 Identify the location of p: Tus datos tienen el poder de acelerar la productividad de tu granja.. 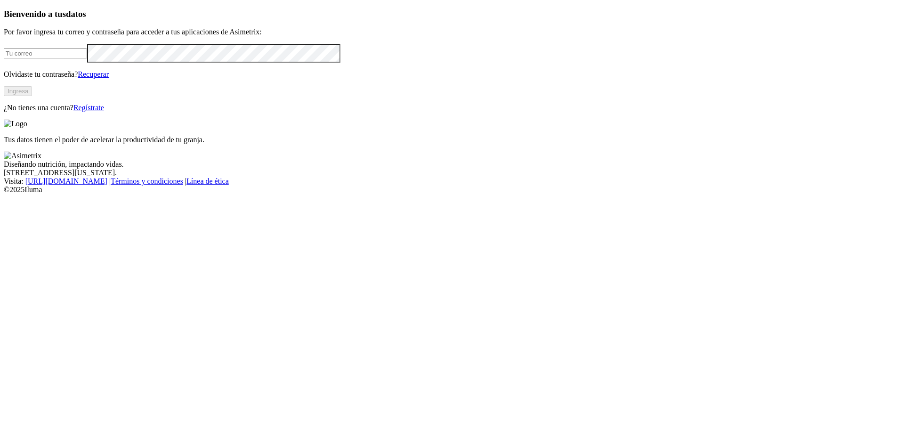
(452, 140).